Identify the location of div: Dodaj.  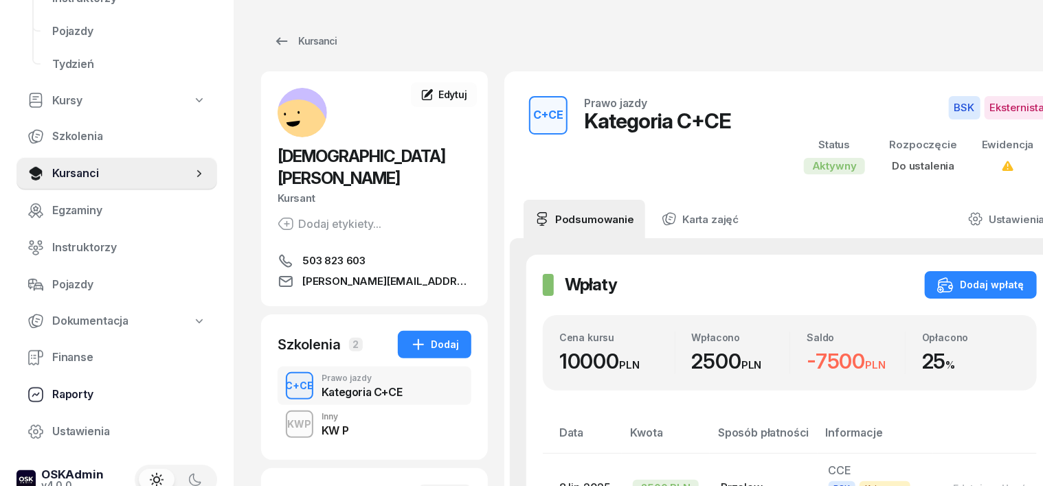
(434, 345).